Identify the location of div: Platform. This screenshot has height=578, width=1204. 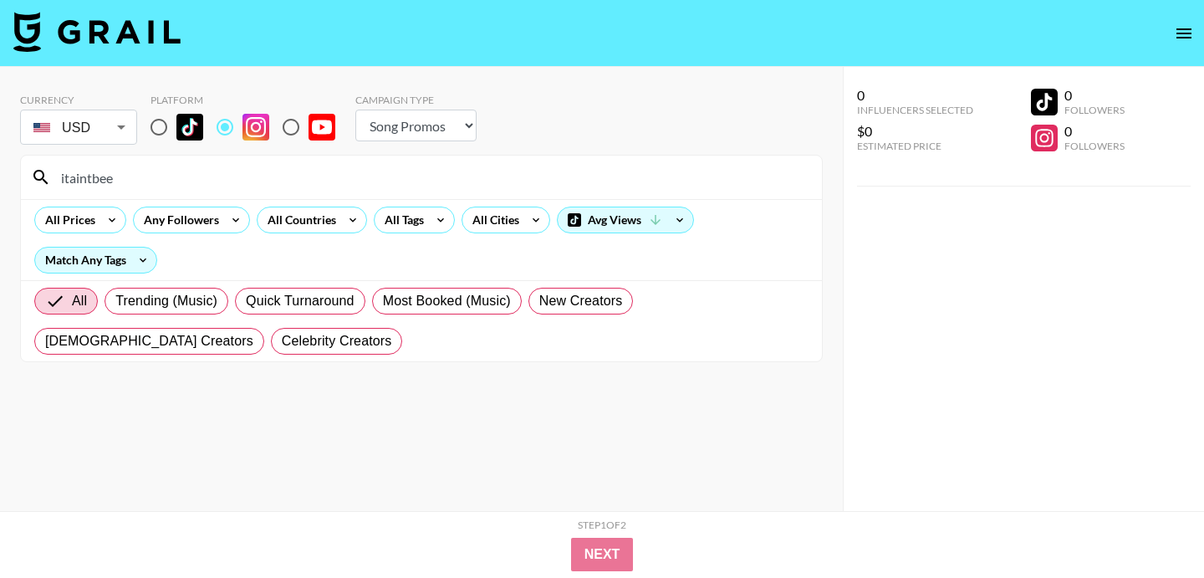
(249, 99).